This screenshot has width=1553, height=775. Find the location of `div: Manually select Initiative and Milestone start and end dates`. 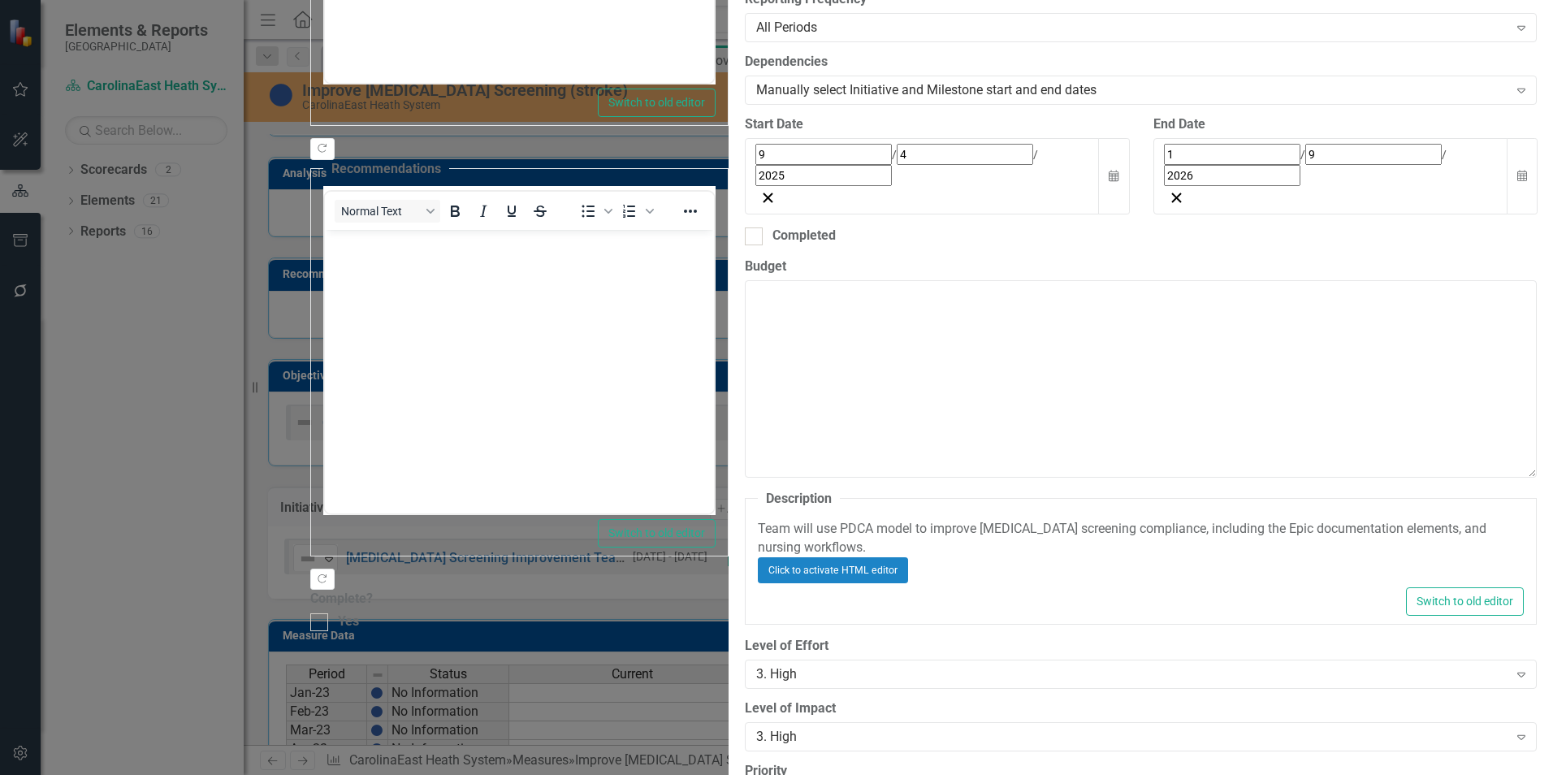

div: Manually select Initiative and Milestone start and end dates is located at coordinates (1132, 89).